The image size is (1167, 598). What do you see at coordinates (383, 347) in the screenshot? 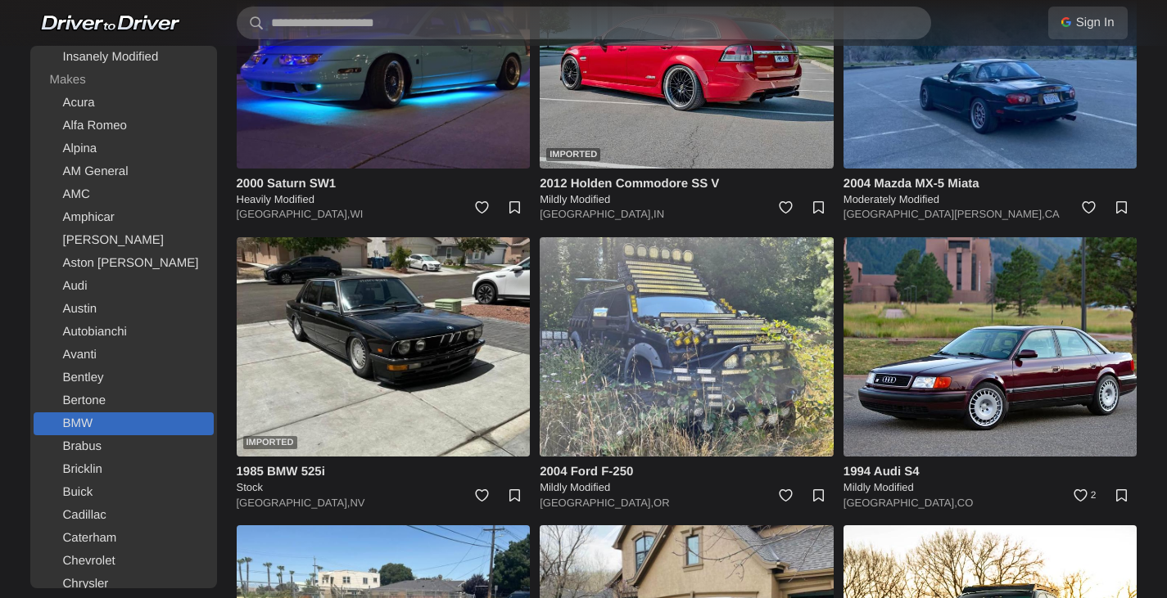
I see `a: Imported` at bounding box center [383, 347].